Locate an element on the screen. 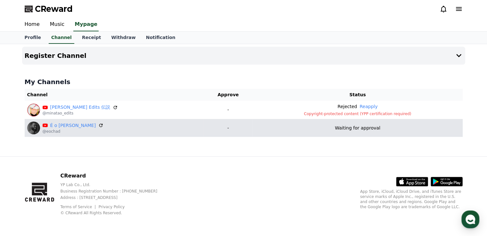  th: Channel is located at coordinates (114, 95).